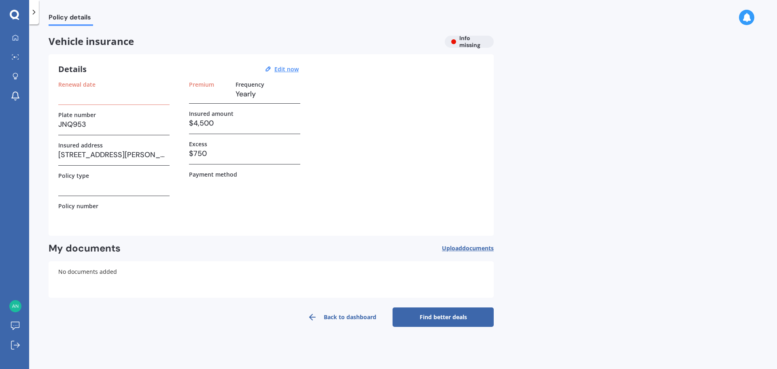 The width and height of the screenshot is (777, 369). What do you see at coordinates (81, 145) in the screenshot?
I see `label: Insured address` at bounding box center [81, 145].